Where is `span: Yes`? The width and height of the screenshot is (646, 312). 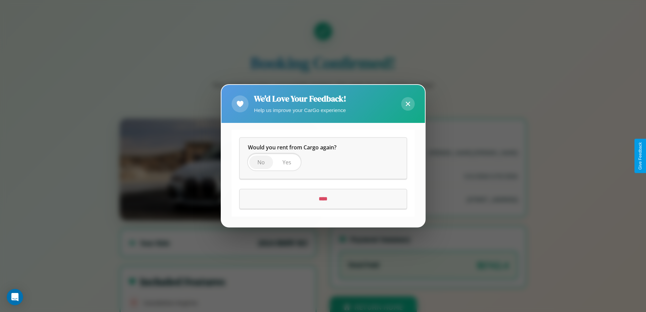 span: Yes is located at coordinates (287, 162).